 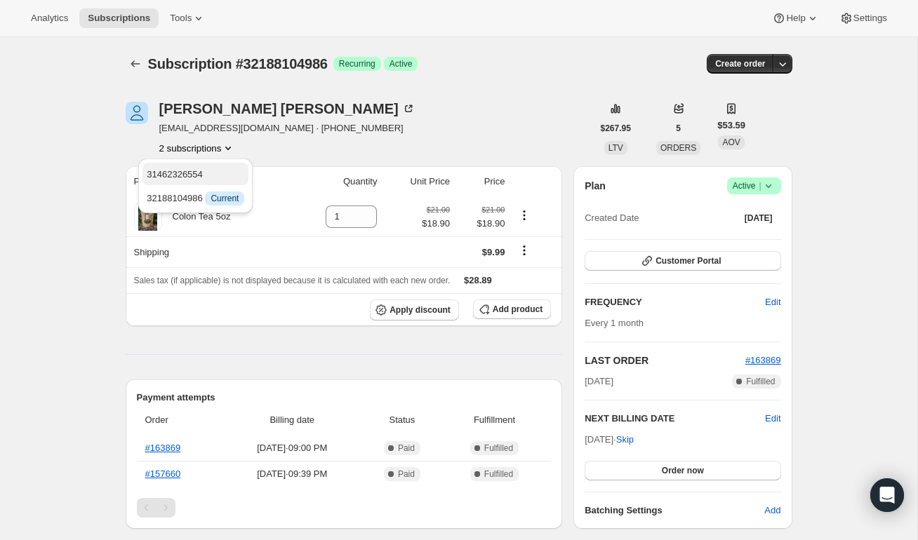 I want to click on span: Settings, so click(x=870, y=18).